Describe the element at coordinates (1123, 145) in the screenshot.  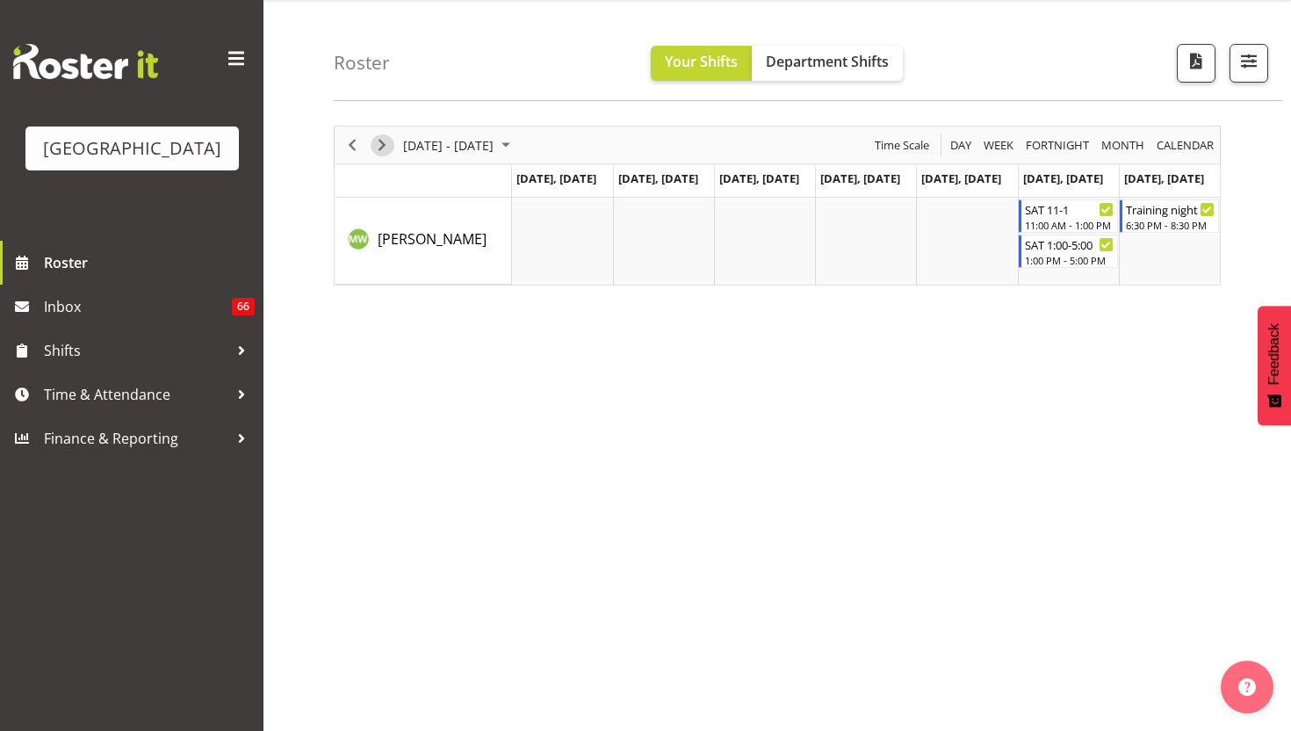
I see `button: Timeline Month` at that location.